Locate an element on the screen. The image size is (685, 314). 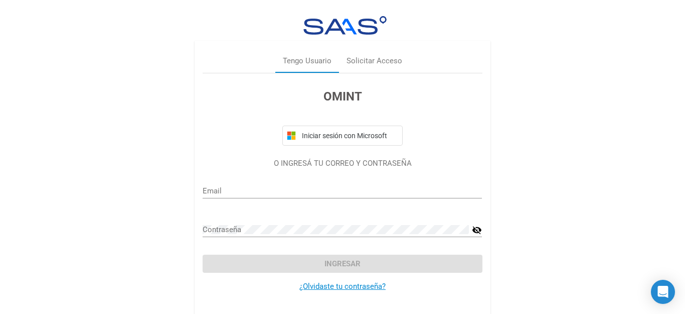
h3: OMINT is located at coordinates (342, 96).